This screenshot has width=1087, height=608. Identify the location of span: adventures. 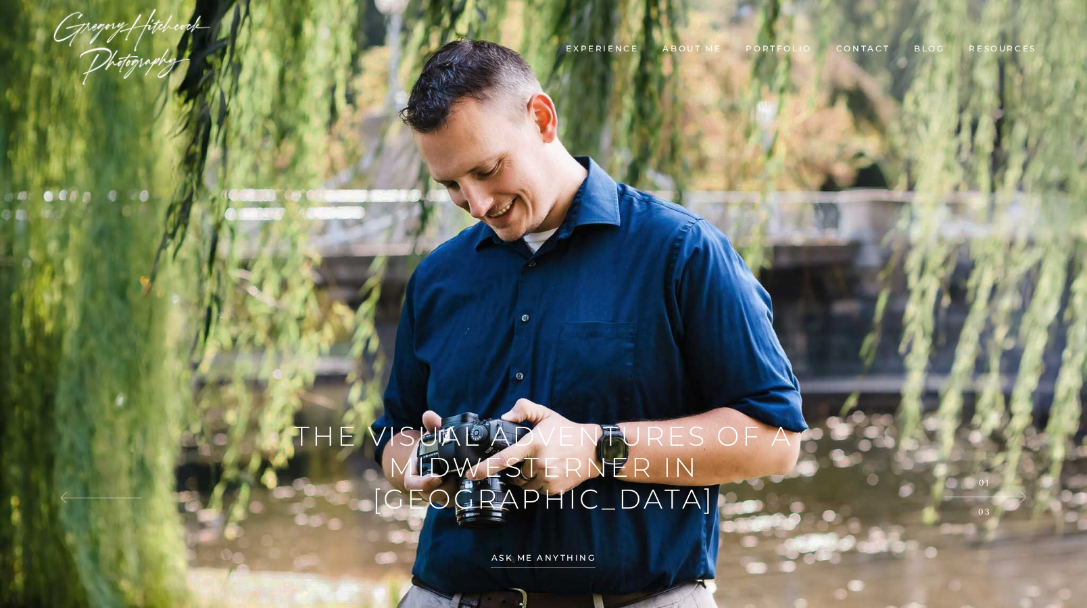
(599, 436).